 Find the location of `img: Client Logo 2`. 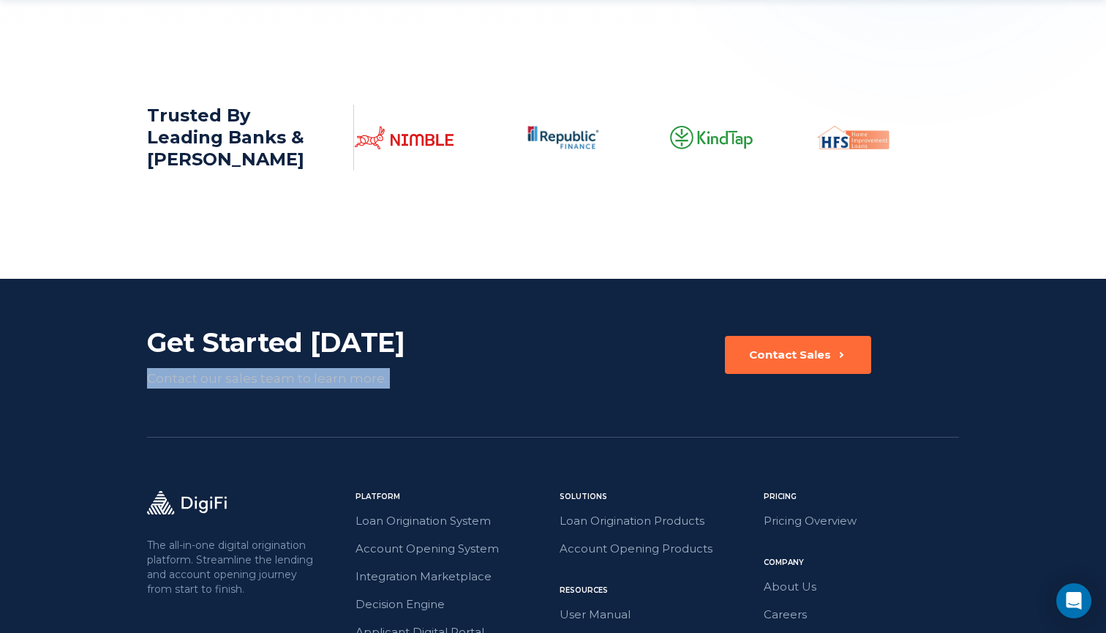

img: Client Logo 2 is located at coordinates (558, 138).